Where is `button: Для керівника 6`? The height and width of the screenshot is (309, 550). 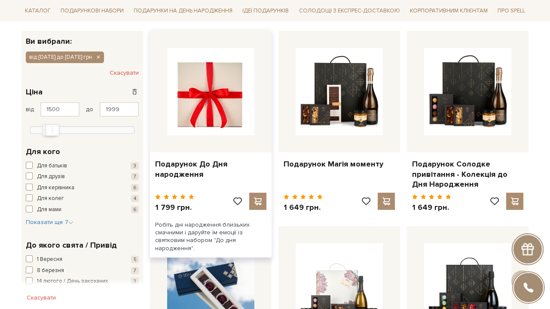
button: Для керівника 6 is located at coordinates (82, 188).